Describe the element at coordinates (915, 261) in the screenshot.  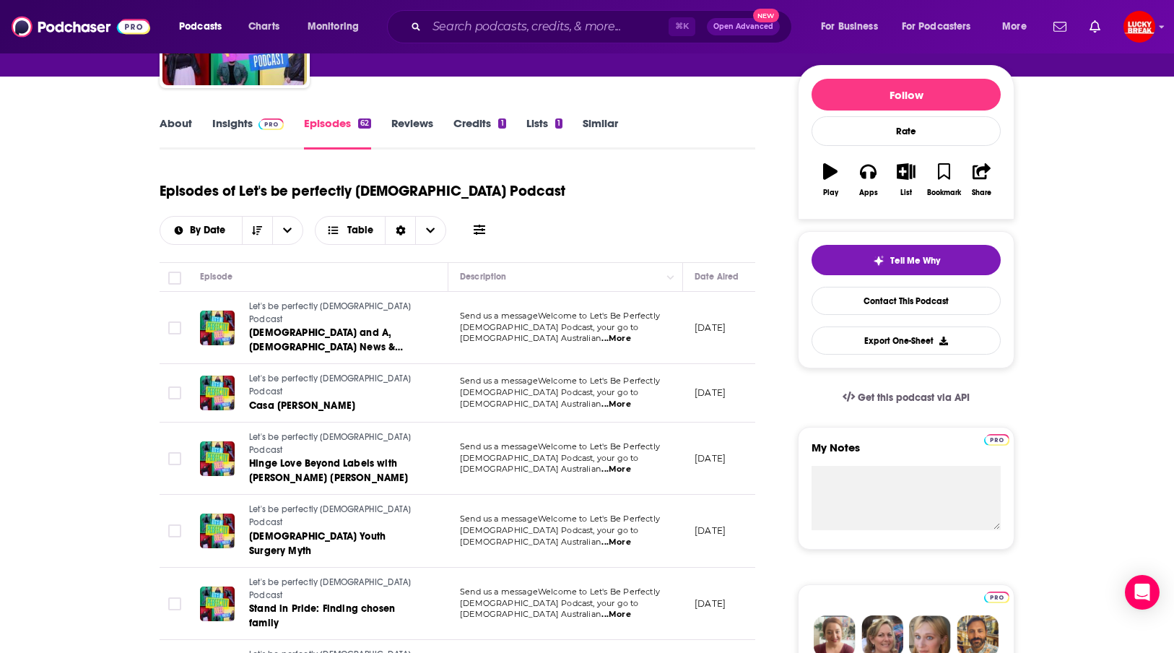
I see `span: Tell Me Why` at that location.